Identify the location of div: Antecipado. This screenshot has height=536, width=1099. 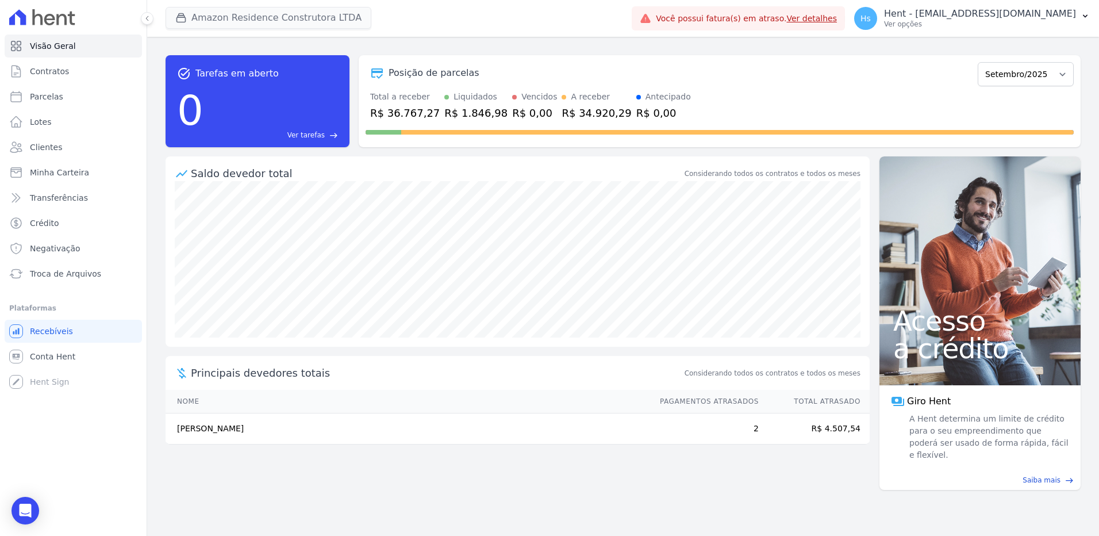
(668, 97).